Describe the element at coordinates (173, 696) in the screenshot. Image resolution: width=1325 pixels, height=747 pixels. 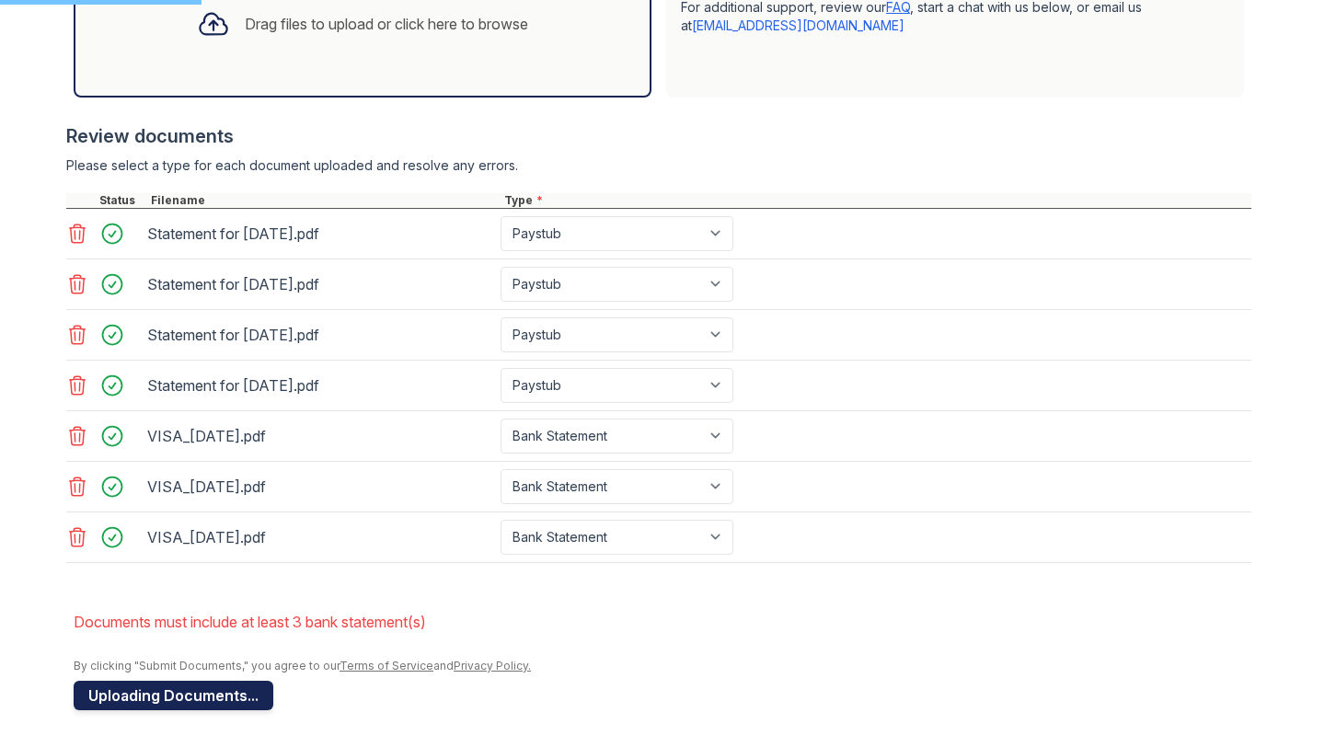
I see `button: Uploading Documents...` at that location.